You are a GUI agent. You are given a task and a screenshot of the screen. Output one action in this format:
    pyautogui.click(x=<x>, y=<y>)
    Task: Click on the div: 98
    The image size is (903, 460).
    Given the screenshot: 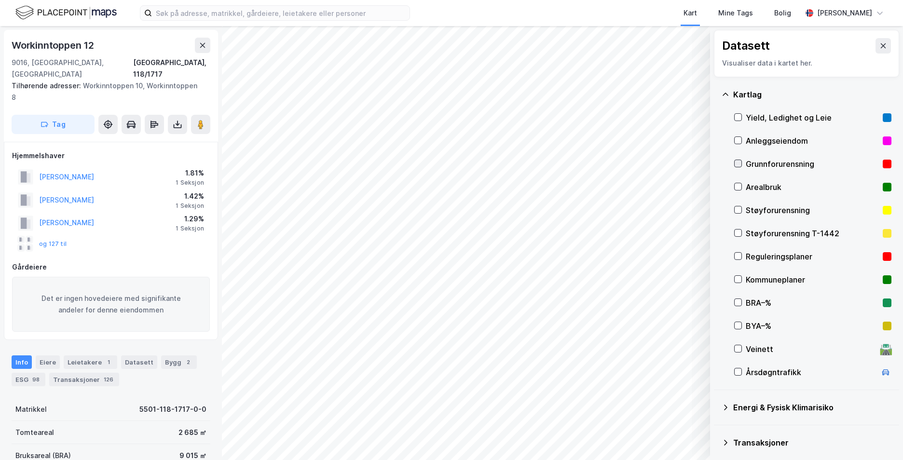 What is the action you would take?
    pyautogui.click(x=36, y=380)
    